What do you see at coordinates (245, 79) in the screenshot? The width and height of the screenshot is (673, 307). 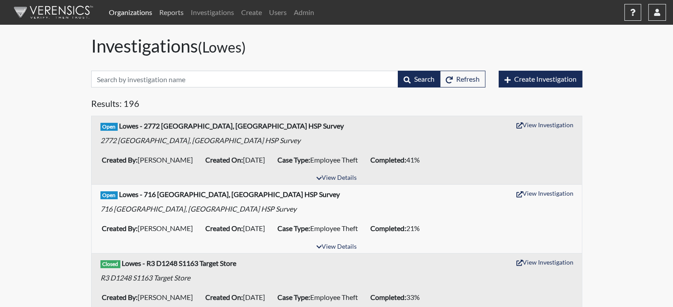 I see `input: Search by investigation name` at bounding box center [245, 79].